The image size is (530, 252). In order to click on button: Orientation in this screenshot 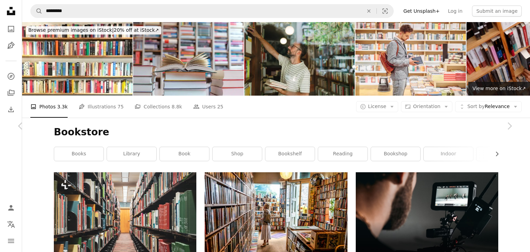, I will do `click(427, 107)`.